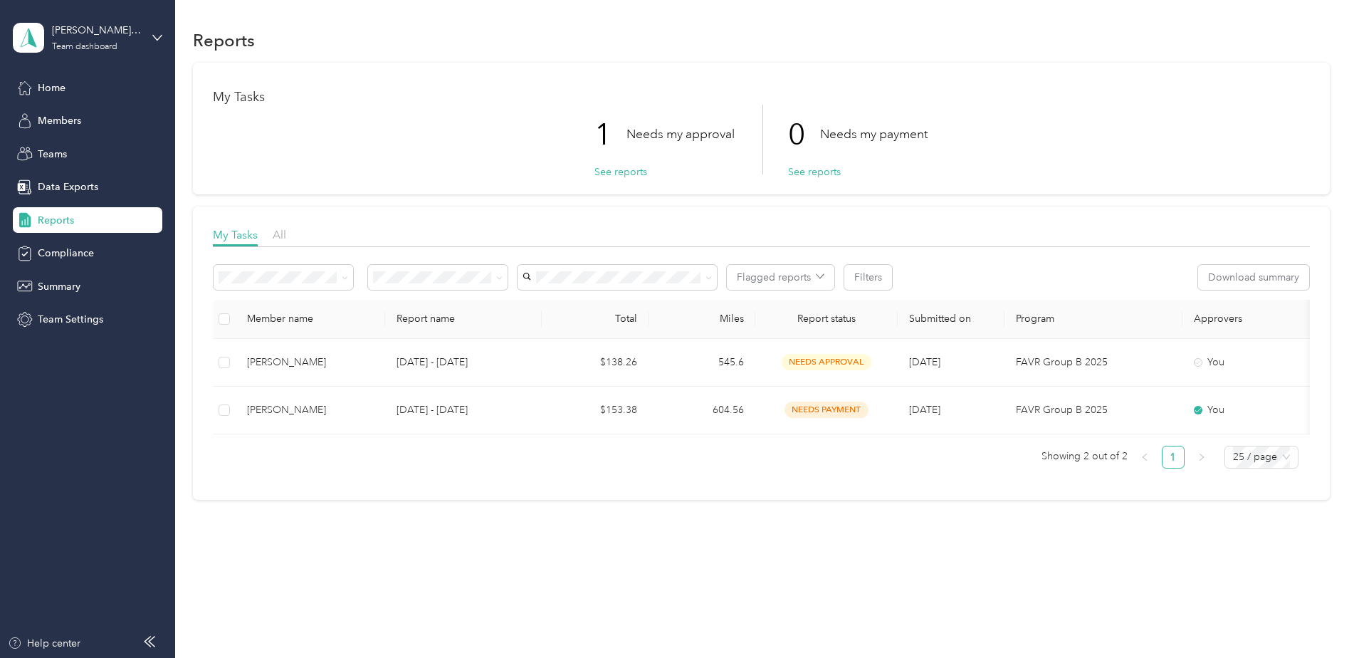 This screenshot has height=658, width=1354. What do you see at coordinates (44, 643) in the screenshot?
I see `button: Help center` at bounding box center [44, 643].